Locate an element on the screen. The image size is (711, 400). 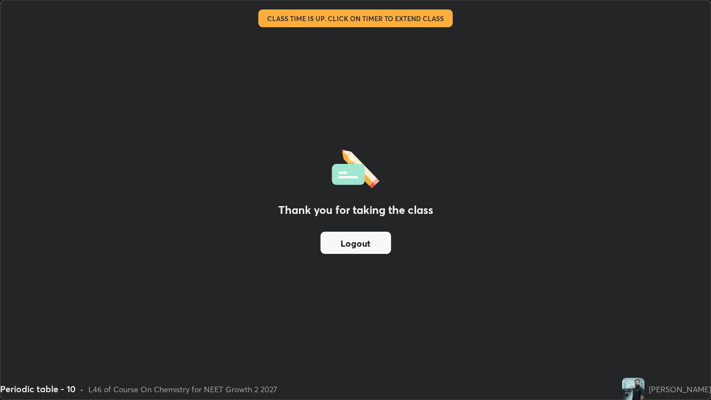
h2: Thank you for taking the class is located at coordinates (355, 210).